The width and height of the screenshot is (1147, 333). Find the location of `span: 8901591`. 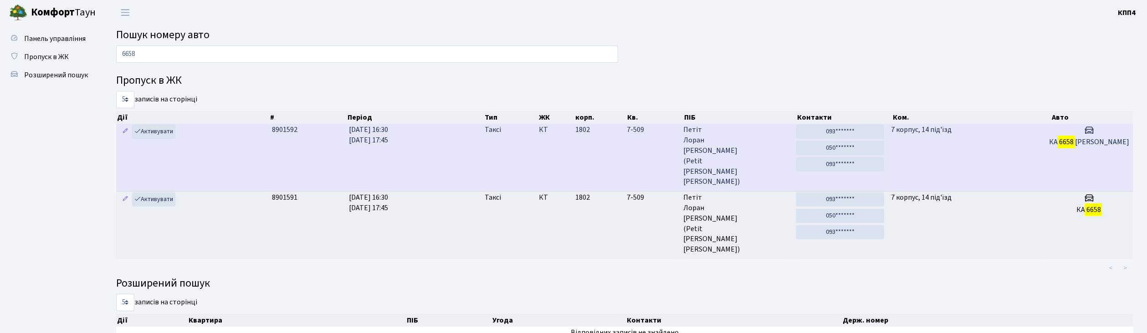

span: 8901591 is located at coordinates (285, 198).